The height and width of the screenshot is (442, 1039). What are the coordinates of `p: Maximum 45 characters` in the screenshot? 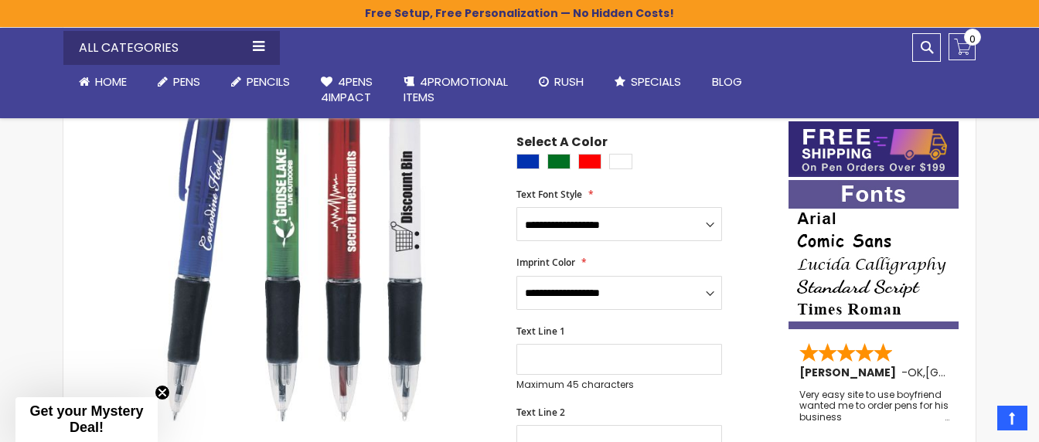 It's located at (619, 385).